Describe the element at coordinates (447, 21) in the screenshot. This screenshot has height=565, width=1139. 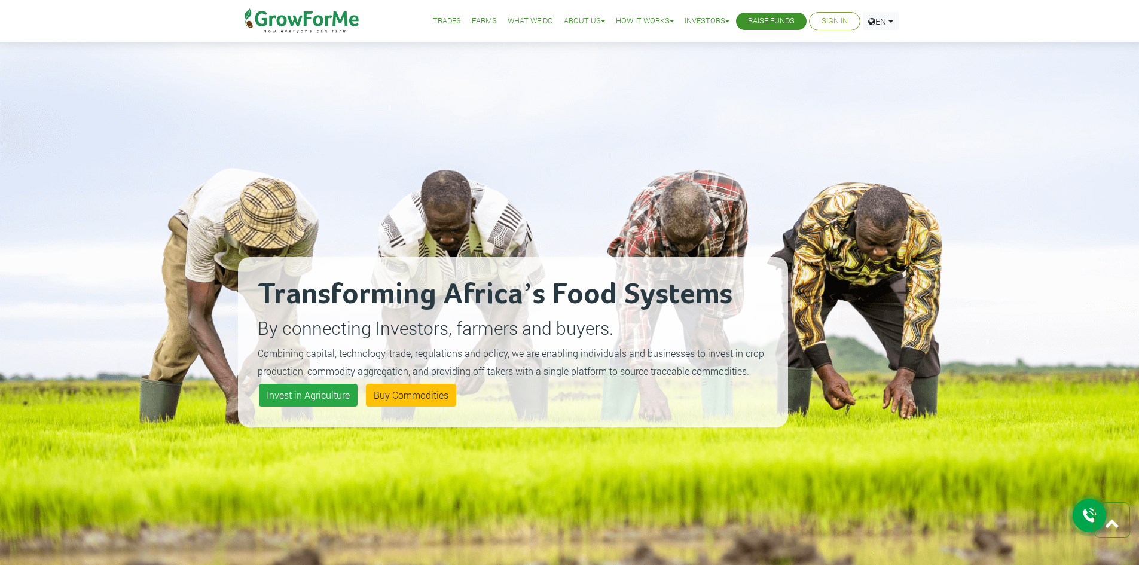
I see `a: Trades` at that location.